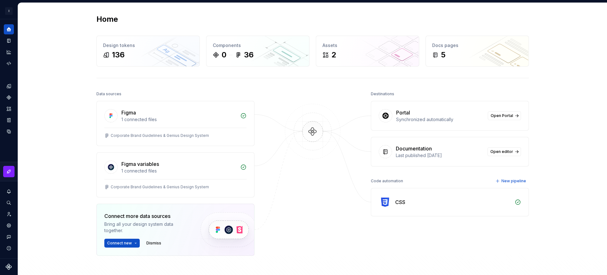  I want to click on div: Analytics, so click(9, 52).